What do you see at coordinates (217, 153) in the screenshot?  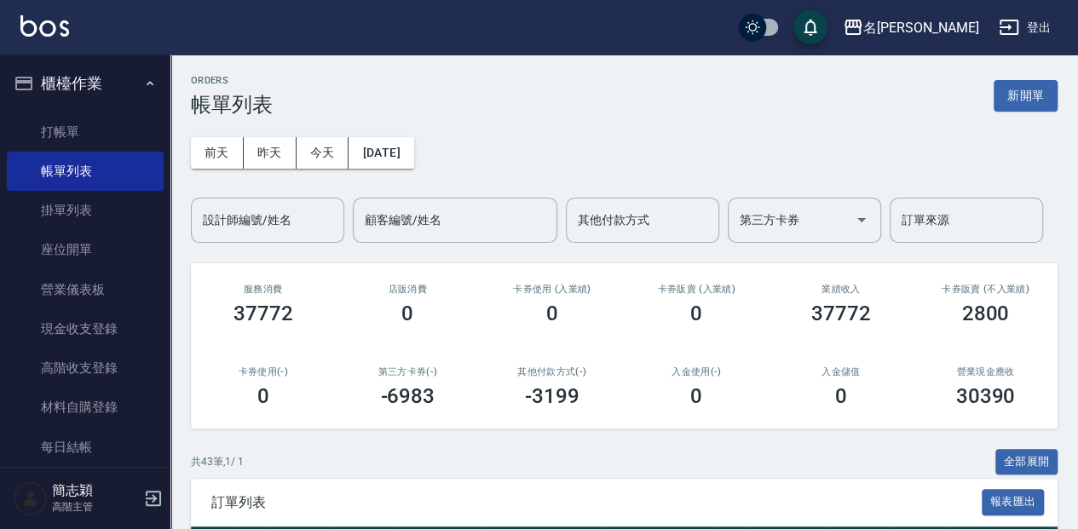 I see `button: 前天` at bounding box center [217, 153].